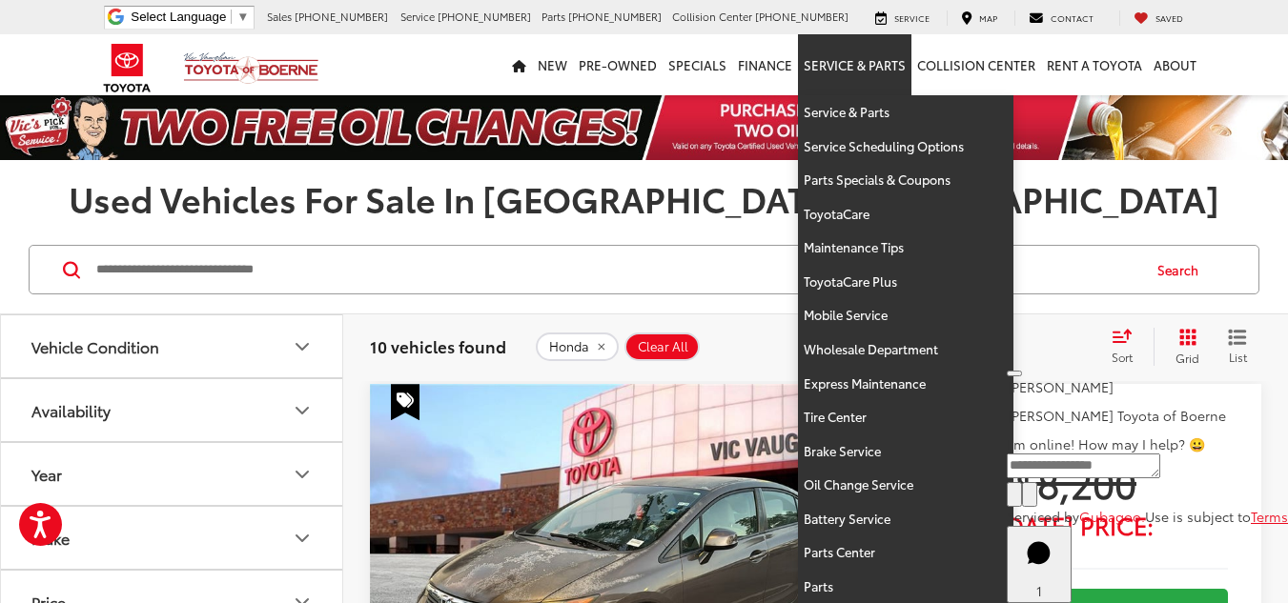  Describe the element at coordinates (251, 68) in the screenshot. I see `img: Vic Vaughan Toyota of Boerne` at that location.